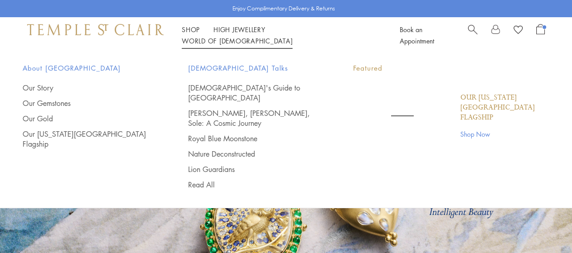 This screenshot has height=253, width=572. What do you see at coordinates (284, 9) in the screenshot?
I see `p: Enjoy Complimentary Delivery & Returns` at bounding box center [284, 9].